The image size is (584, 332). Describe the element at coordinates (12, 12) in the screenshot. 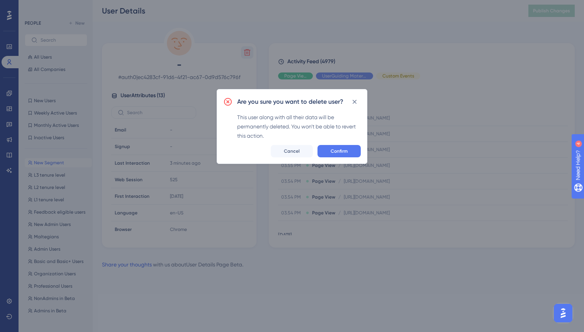

I see `button: Open AI Assistant Launcher` at that location.